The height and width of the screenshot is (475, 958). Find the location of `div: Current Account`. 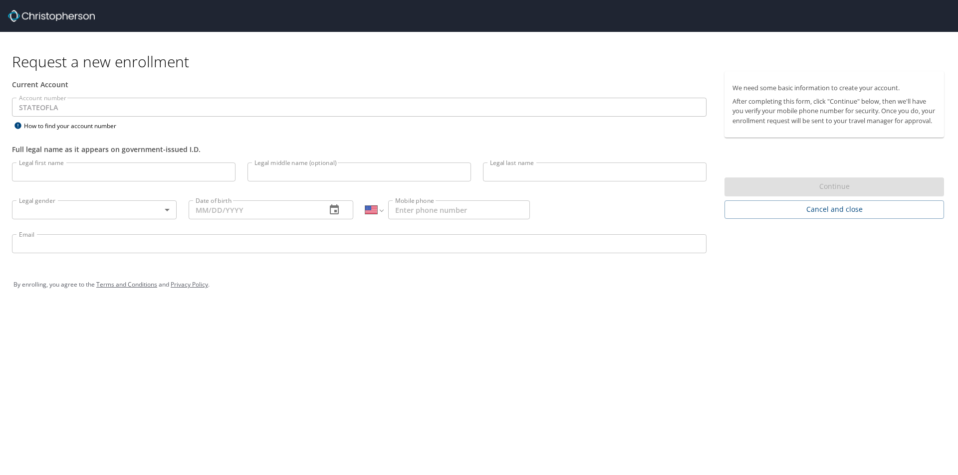

div: Current Account is located at coordinates (359, 84).